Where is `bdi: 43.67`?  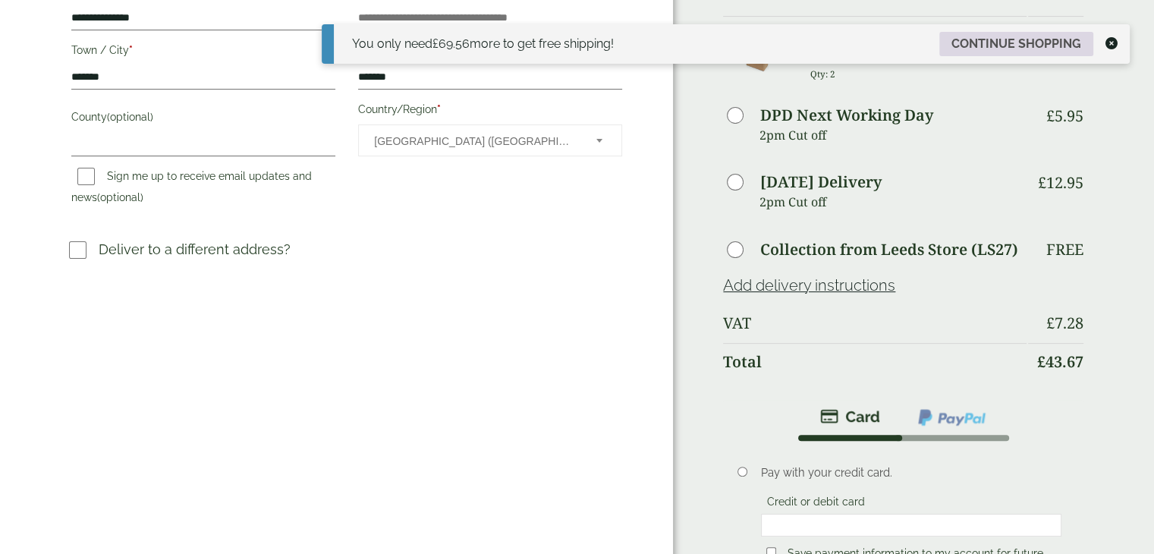 bdi: 43.67 is located at coordinates (1060, 361).